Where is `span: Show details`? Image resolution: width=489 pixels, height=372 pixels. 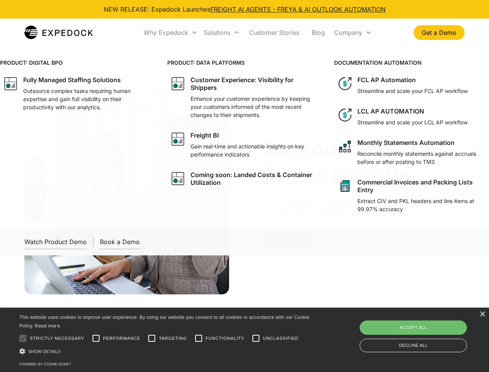 span: Show details is located at coordinates (45, 351).